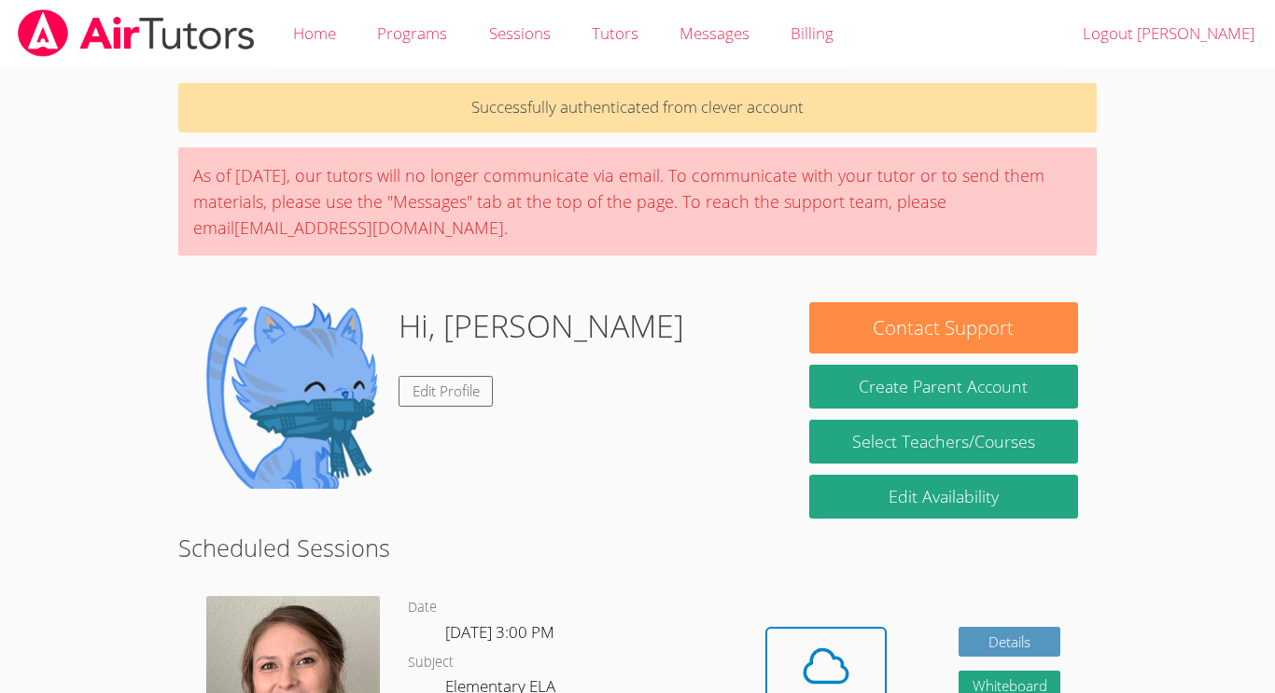 This screenshot has height=693, width=1275. I want to click on a: Edit Profile, so click(446, 391).